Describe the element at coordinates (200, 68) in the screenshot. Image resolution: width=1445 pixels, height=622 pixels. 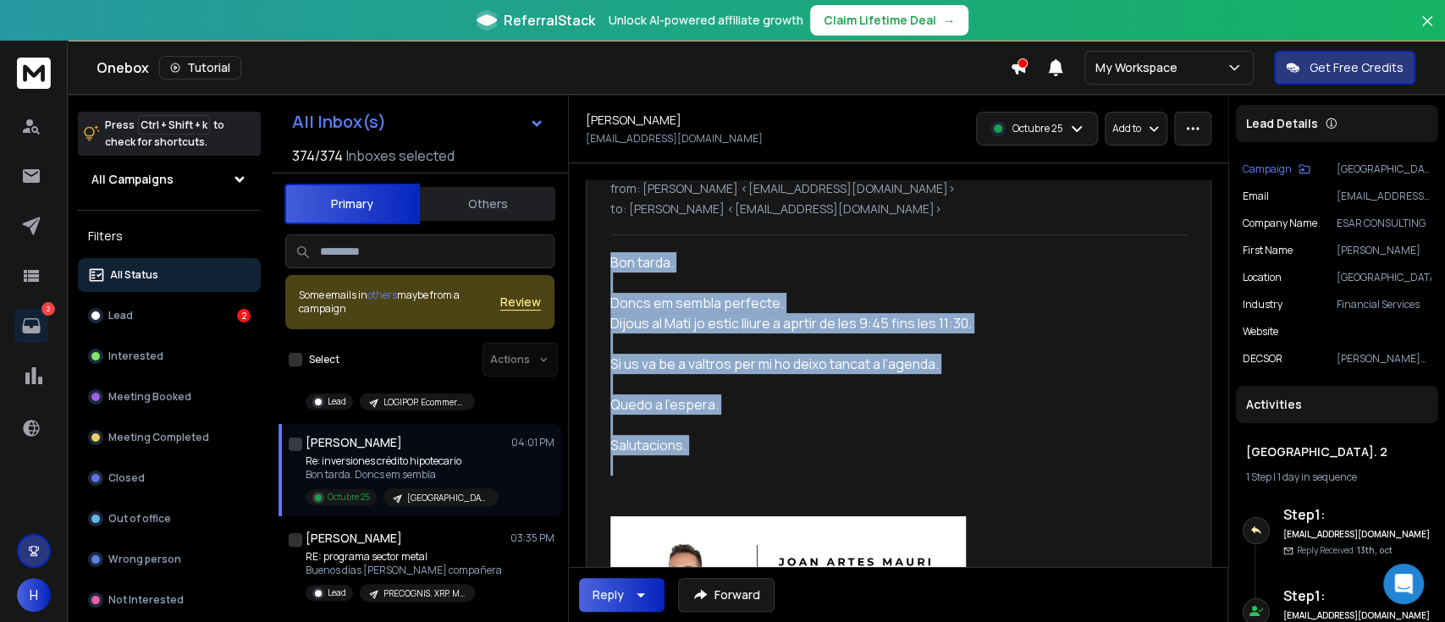
I see `button: Tutorial` at that location.